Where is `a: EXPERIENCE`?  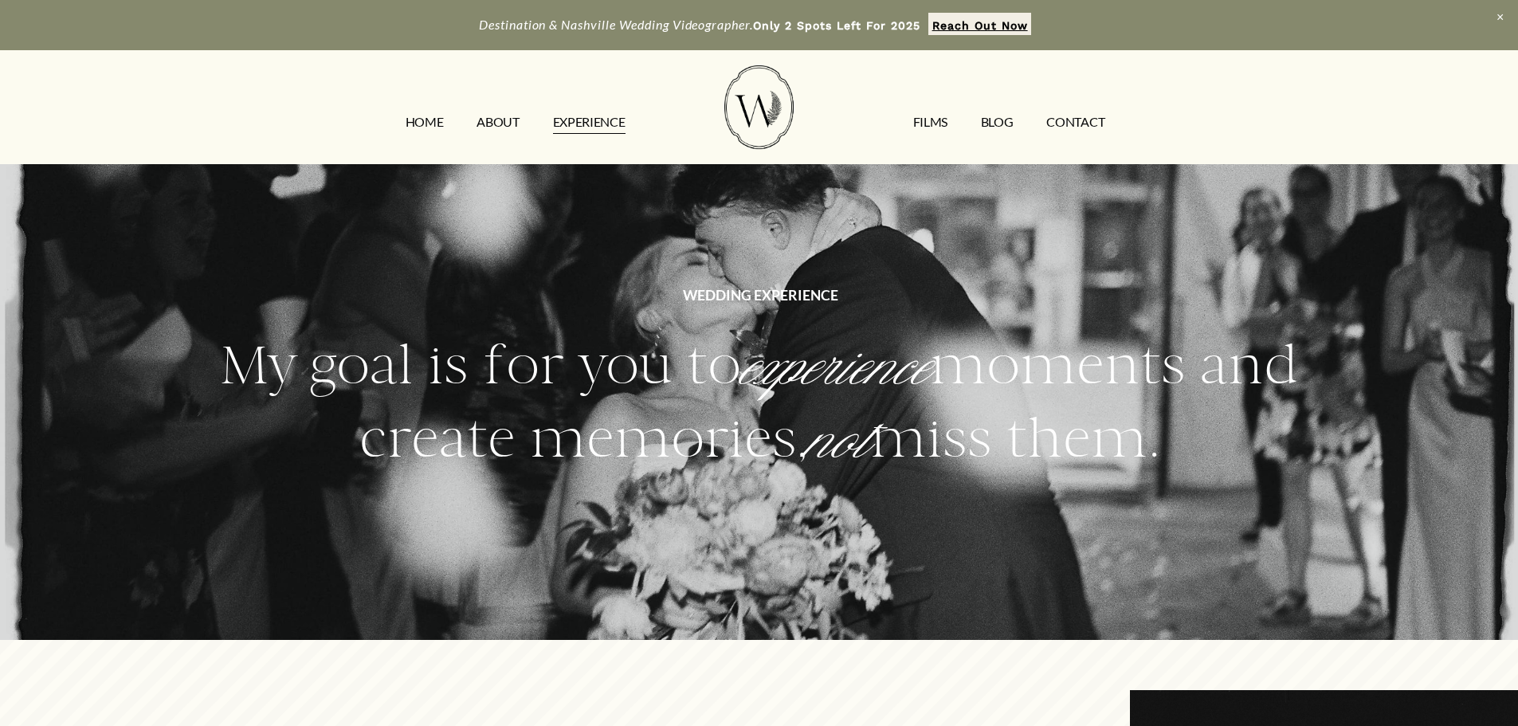 a: EXPERIENCE is located at coordinates (589, 122).